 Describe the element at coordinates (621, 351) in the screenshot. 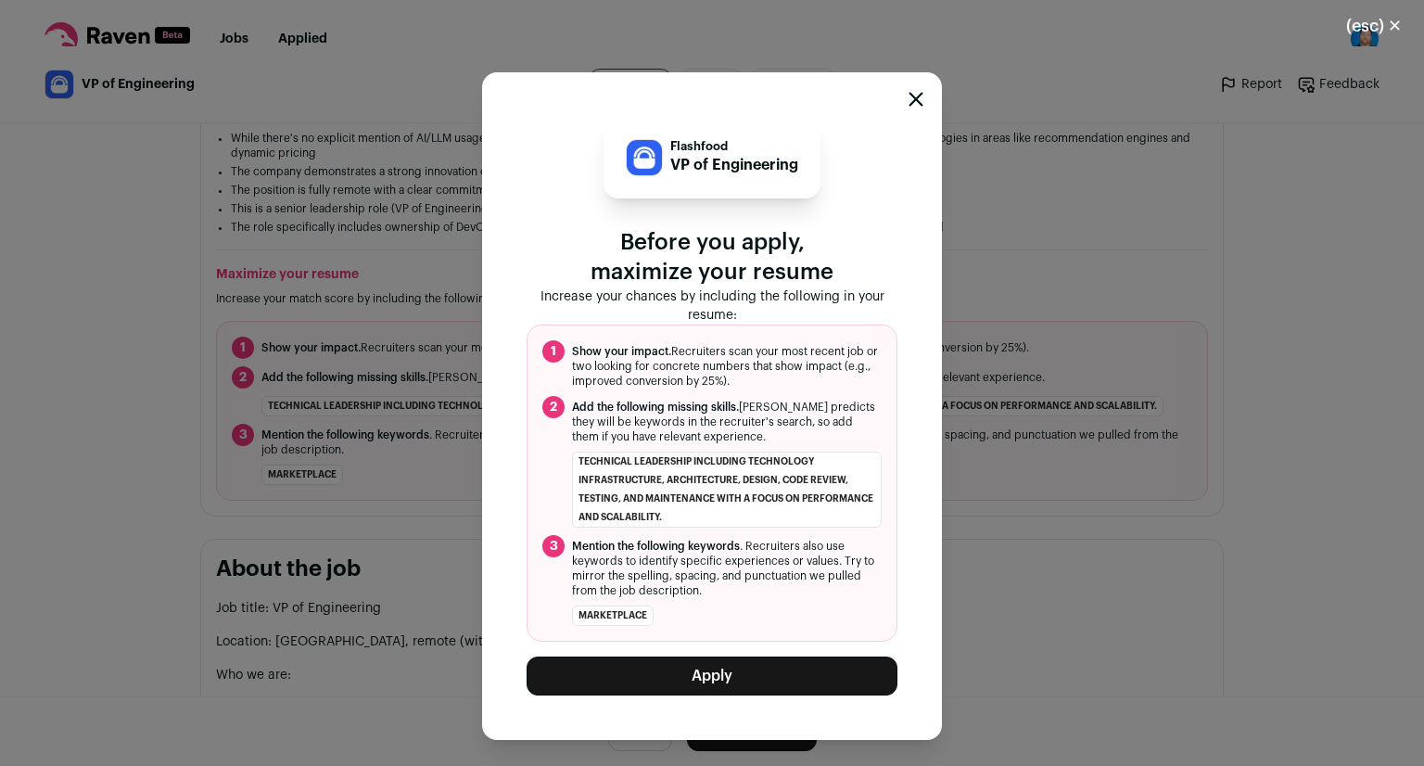

I see `span: Show your impact.` at that location.